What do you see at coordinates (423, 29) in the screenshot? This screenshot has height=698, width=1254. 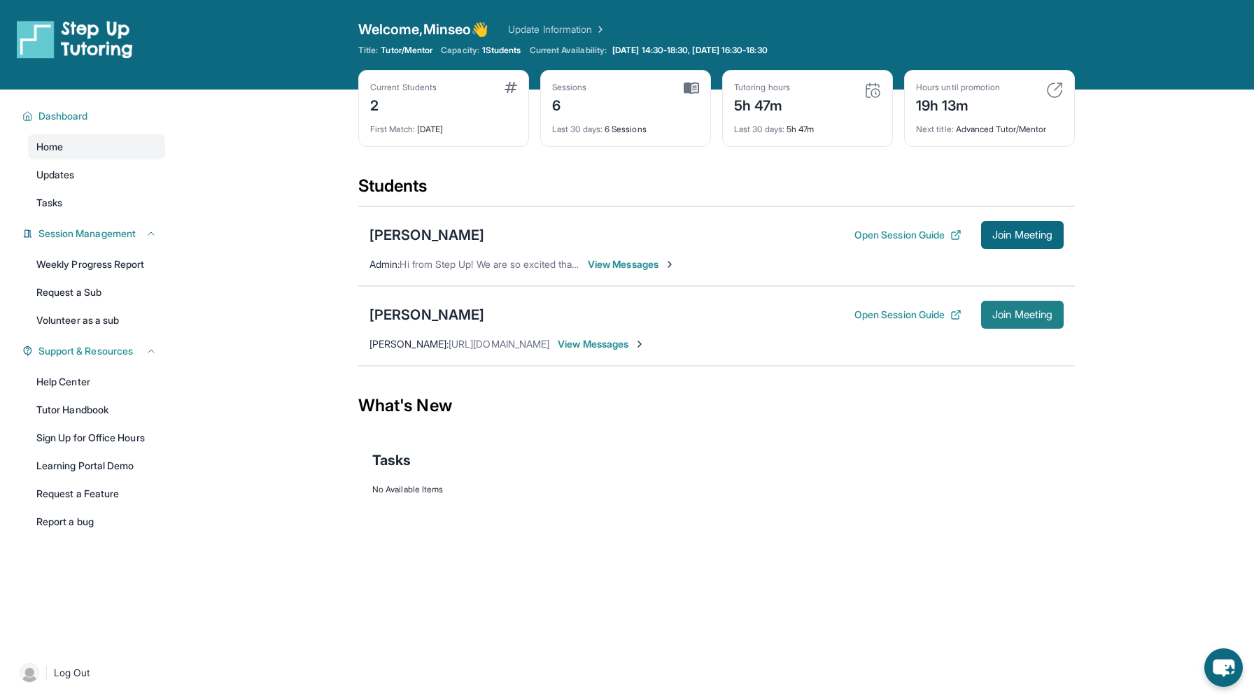 I see `span: Welcome, Minseo 👋` at bounding box center [423, 29].